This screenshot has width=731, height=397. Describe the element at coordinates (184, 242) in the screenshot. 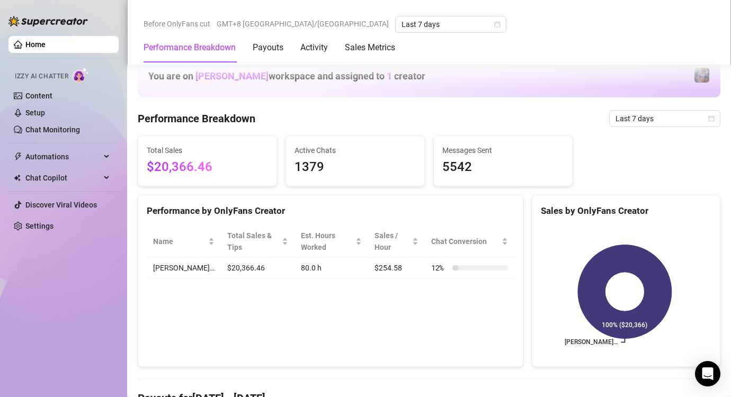

I see `th: Name` at that location.